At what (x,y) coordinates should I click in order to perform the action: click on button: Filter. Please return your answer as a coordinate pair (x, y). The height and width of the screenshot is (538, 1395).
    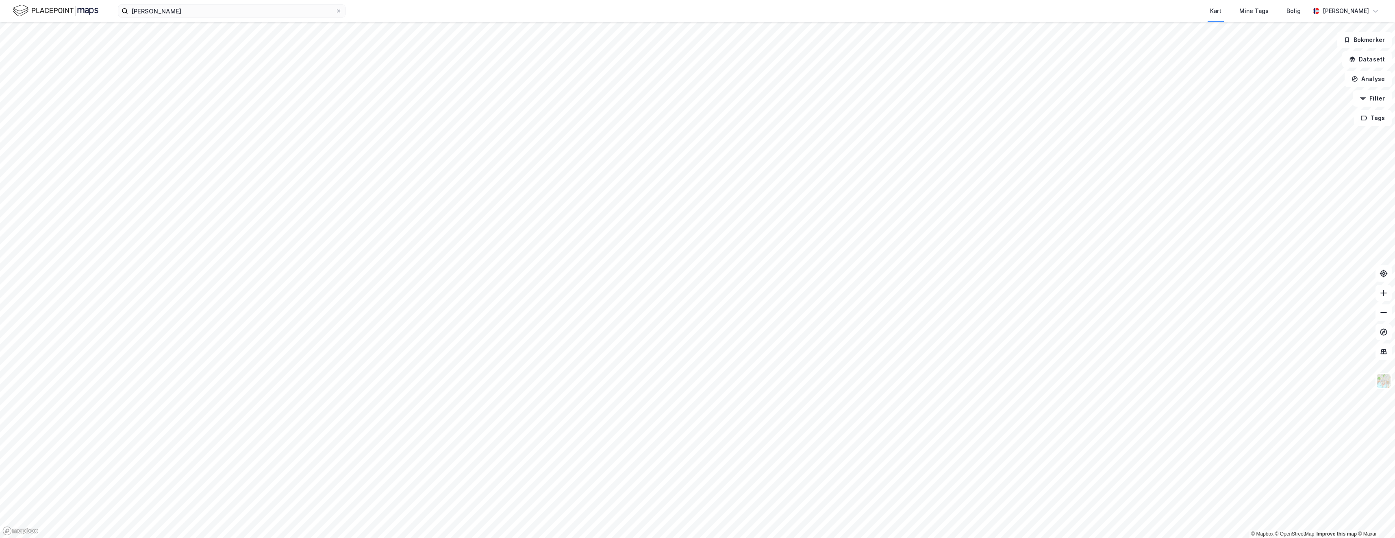
    Looking at the image, I should click on (1373, 98).